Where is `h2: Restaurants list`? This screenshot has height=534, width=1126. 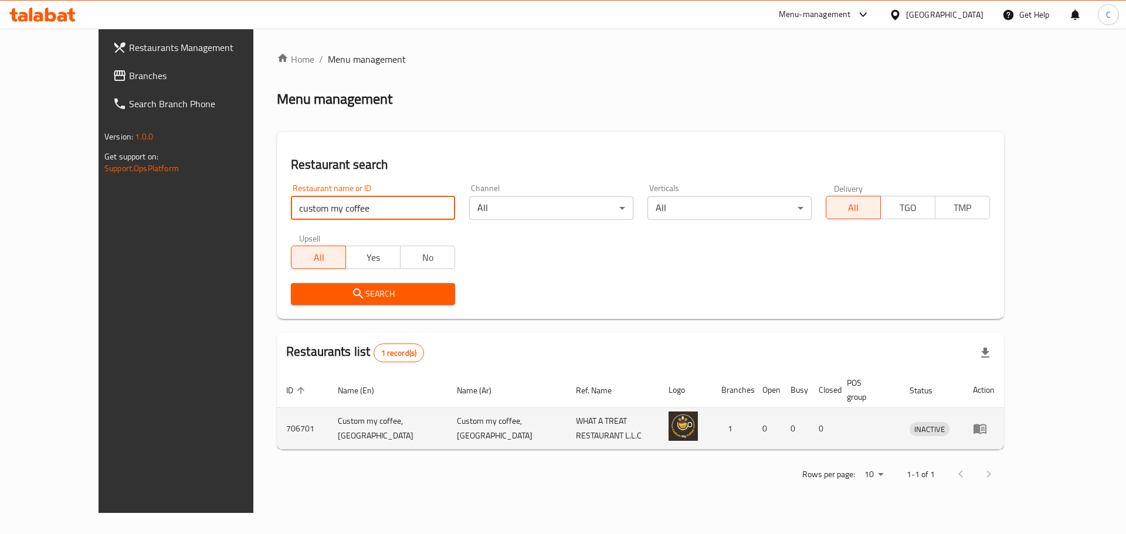
h2: Restaurants list is located at coordinates (355, 352).